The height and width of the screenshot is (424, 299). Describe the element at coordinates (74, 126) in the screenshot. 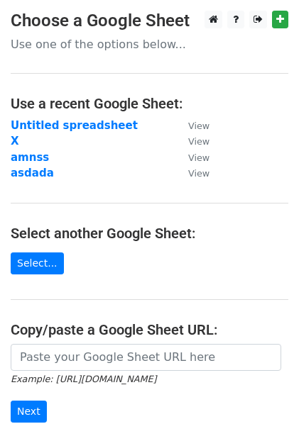

I see `strong: Untitled spreadsheet` at that location.